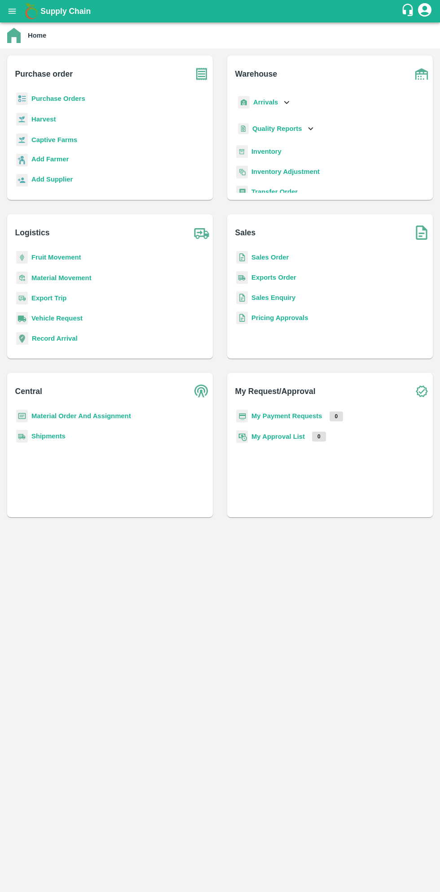 Image resolution: width=440 pixels, height=892 pixels. What do you see at coordinates (48, 436) in the screenshot?
I see `a: Shipments` at bounding box center [48, 436].